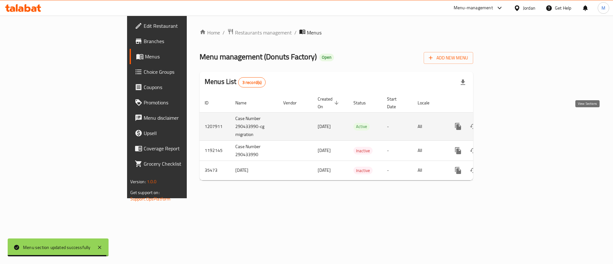 This screenshot has width=613, height=264. Describe the element at coordinates (327, 57) in the screenshot. I see `div: Open` at that location.